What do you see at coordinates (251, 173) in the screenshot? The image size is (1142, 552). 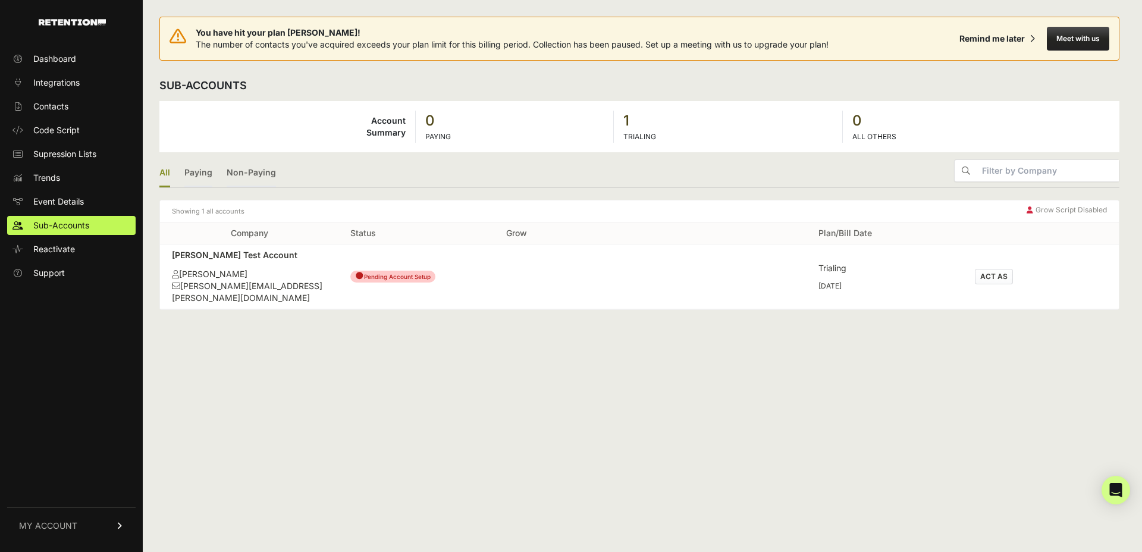 I see `a: Non-Paying` at bounding box center [251, 173].